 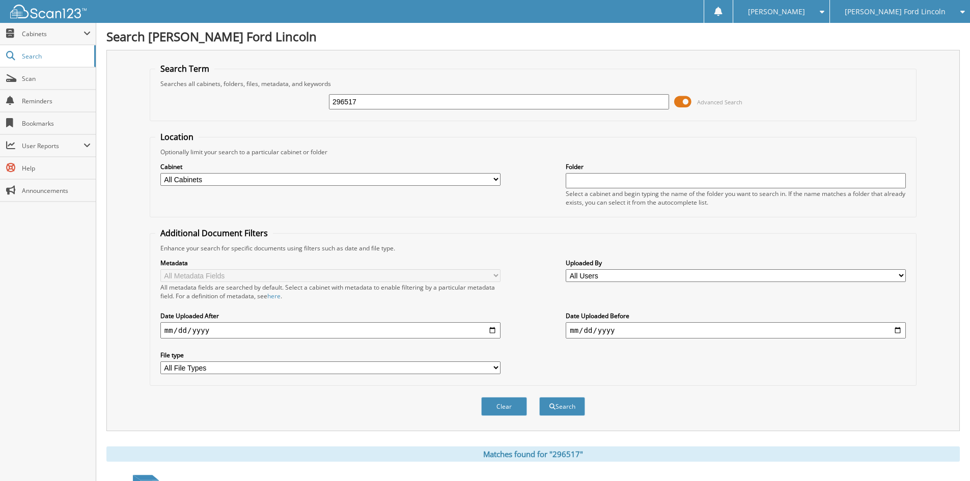 What do you see at coordinates (330, 263) in the screenshot?
I see `label: Metadata` at bounding box center [330, 263].